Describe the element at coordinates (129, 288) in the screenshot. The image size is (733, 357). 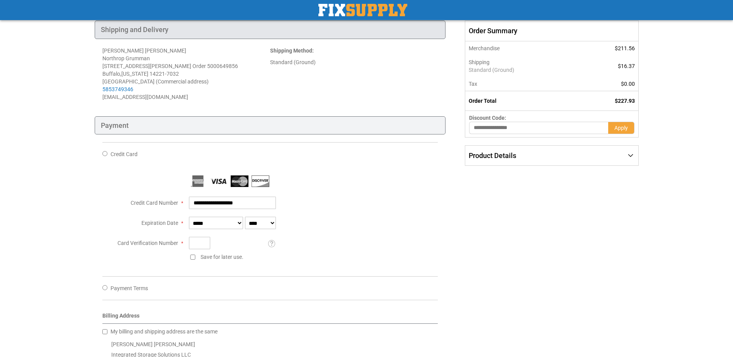
I see `span: Payment Terms` at that location.